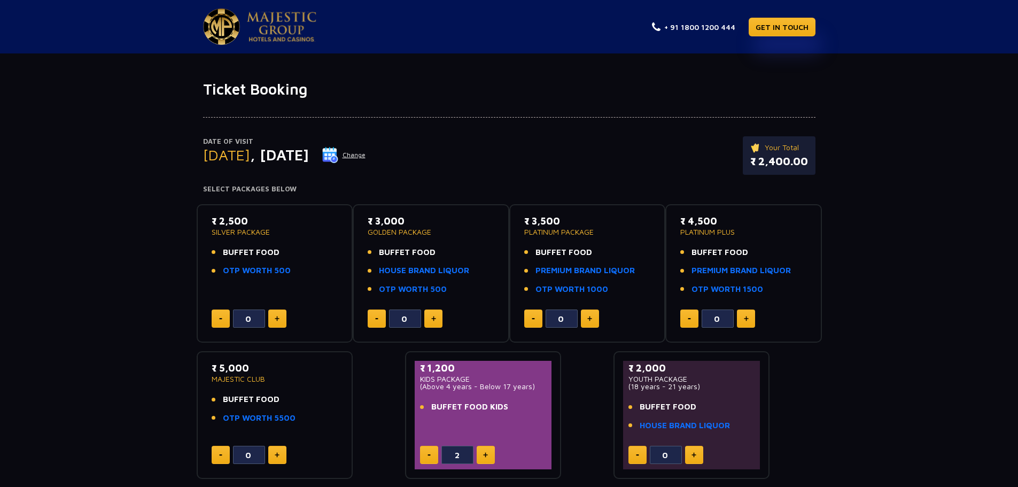  What do you see at coordinates (275, 368) in the screenshot?
I see `p: ₹ 5,000` at bounding box center [275, 368].